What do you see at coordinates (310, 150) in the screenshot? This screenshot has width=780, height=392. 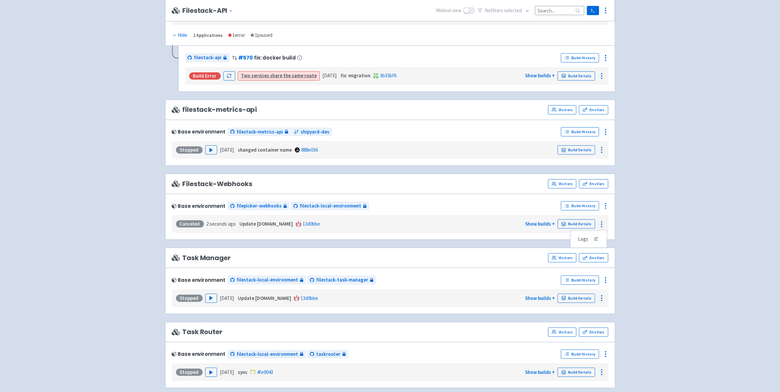 I see `a: 888e036` at bounding box center [310, 150].